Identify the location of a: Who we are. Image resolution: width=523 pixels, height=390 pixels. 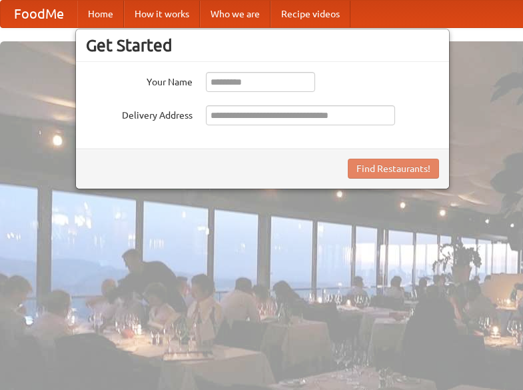
(235, 14).